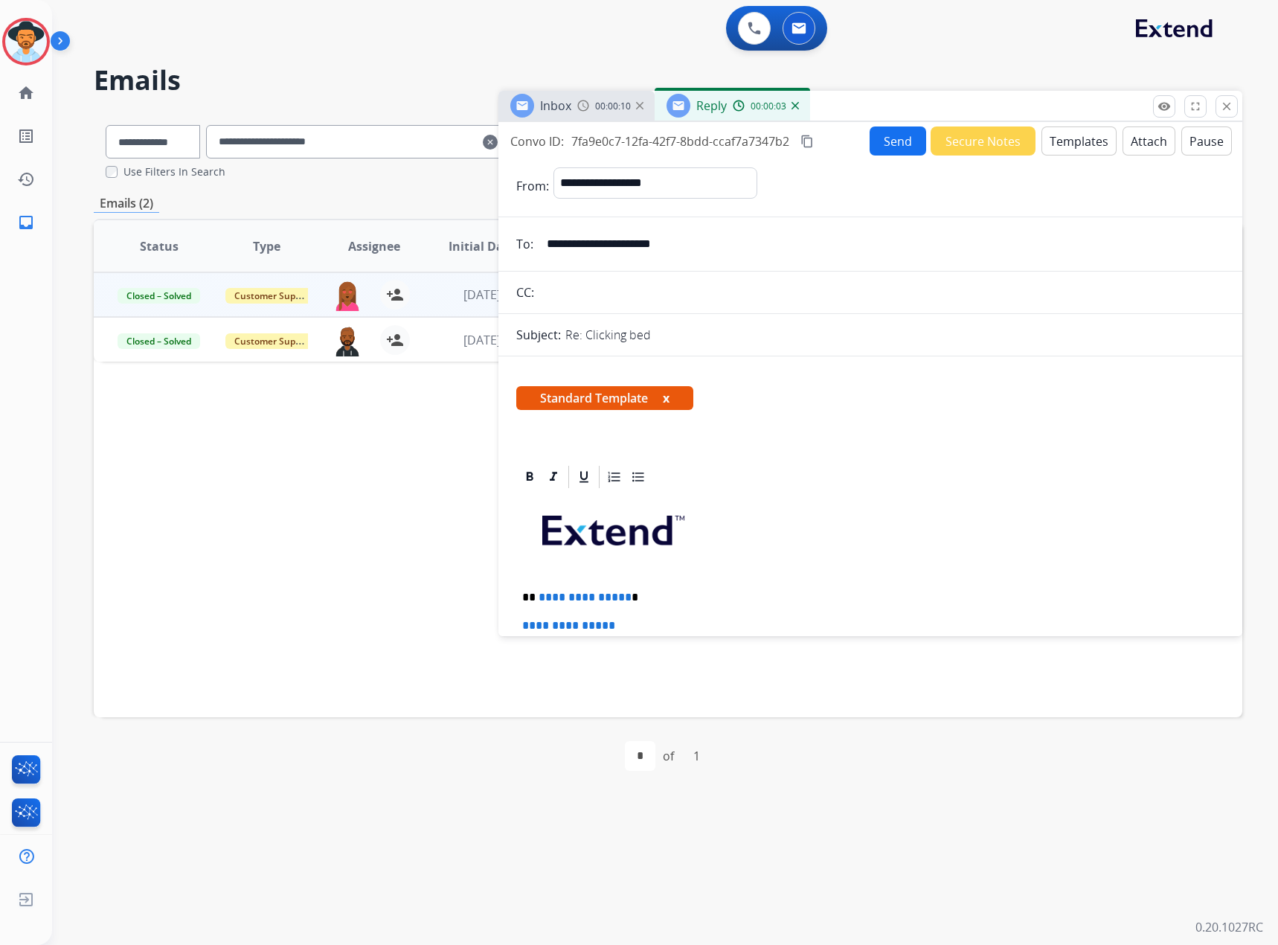  I want to click on span: 00:00:10, so click(613, 106).